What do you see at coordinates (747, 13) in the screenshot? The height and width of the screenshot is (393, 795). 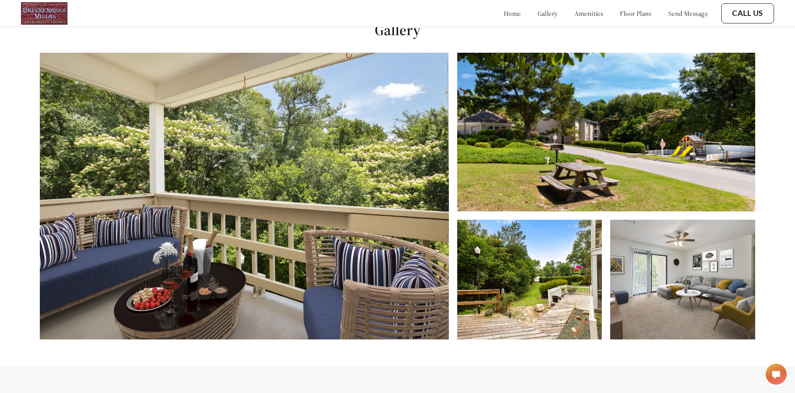 I see `button: Call Us` at bounding box center [747, 13].